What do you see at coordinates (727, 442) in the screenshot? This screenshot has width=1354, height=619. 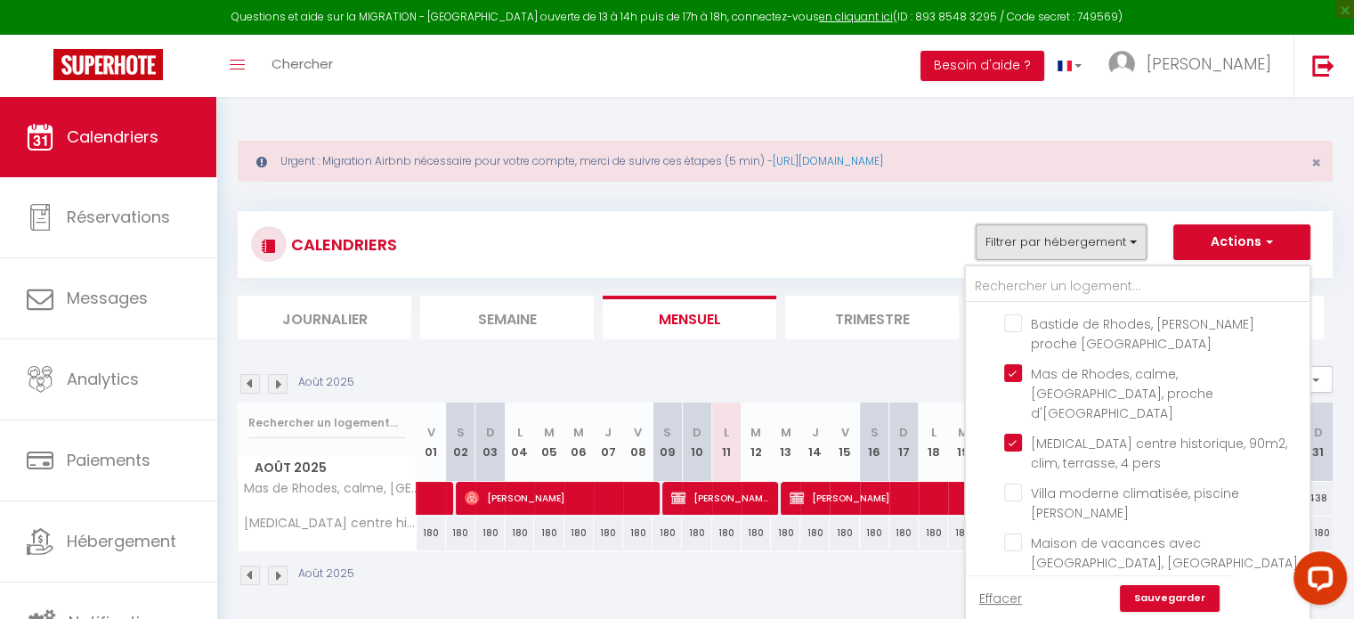 I see `th: 11` at bounding box center [727, 442].